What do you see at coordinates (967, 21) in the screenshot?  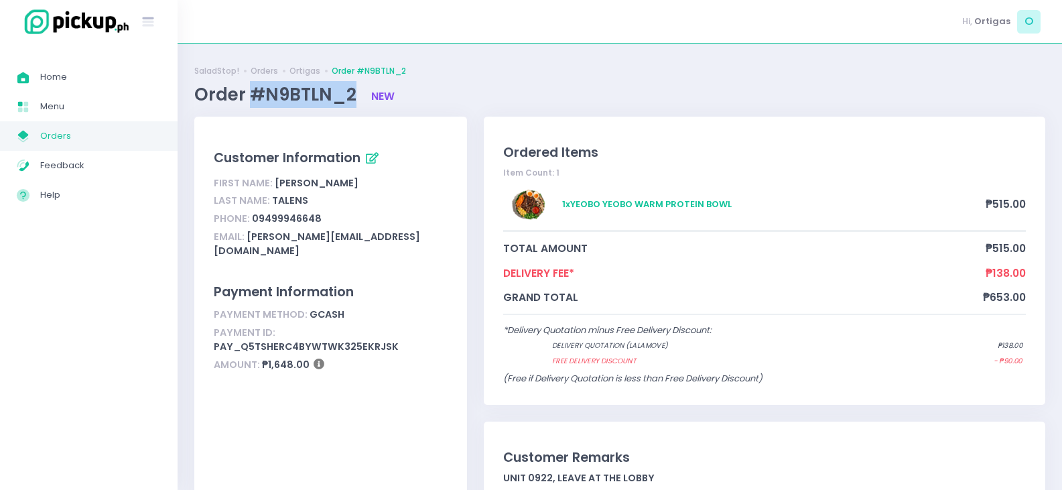 I see `span: Hi,` at bounding box center [967, 21].